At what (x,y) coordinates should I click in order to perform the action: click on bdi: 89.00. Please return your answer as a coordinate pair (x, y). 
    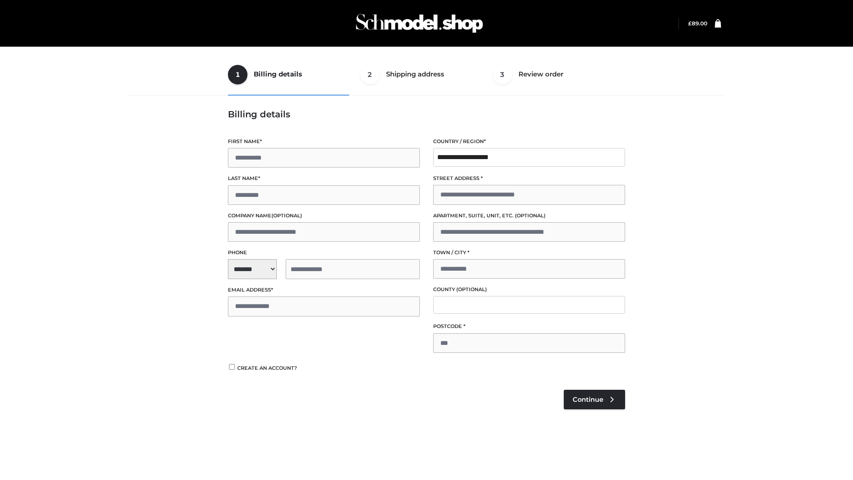
    Looking at the image, I should click on (698, 23).